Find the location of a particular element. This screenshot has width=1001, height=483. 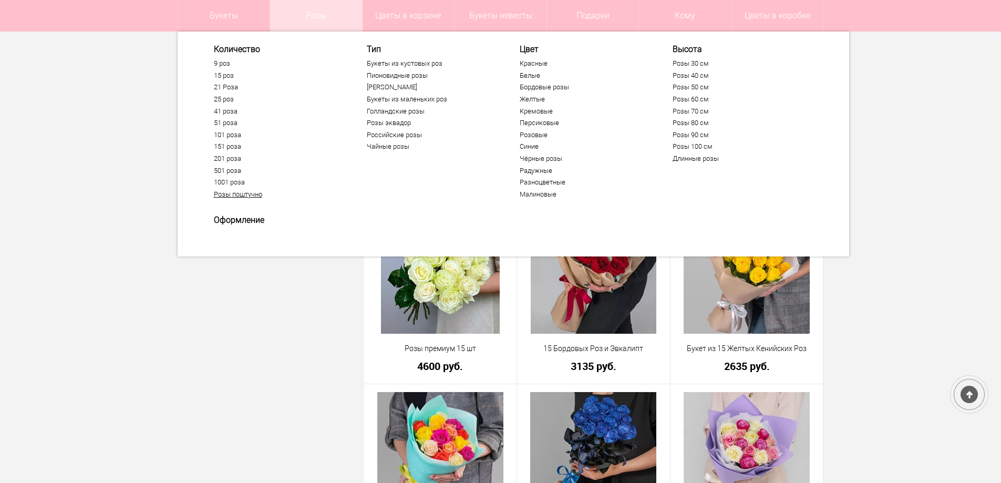

a: Длинные розы is located at coordinates (737, 159).